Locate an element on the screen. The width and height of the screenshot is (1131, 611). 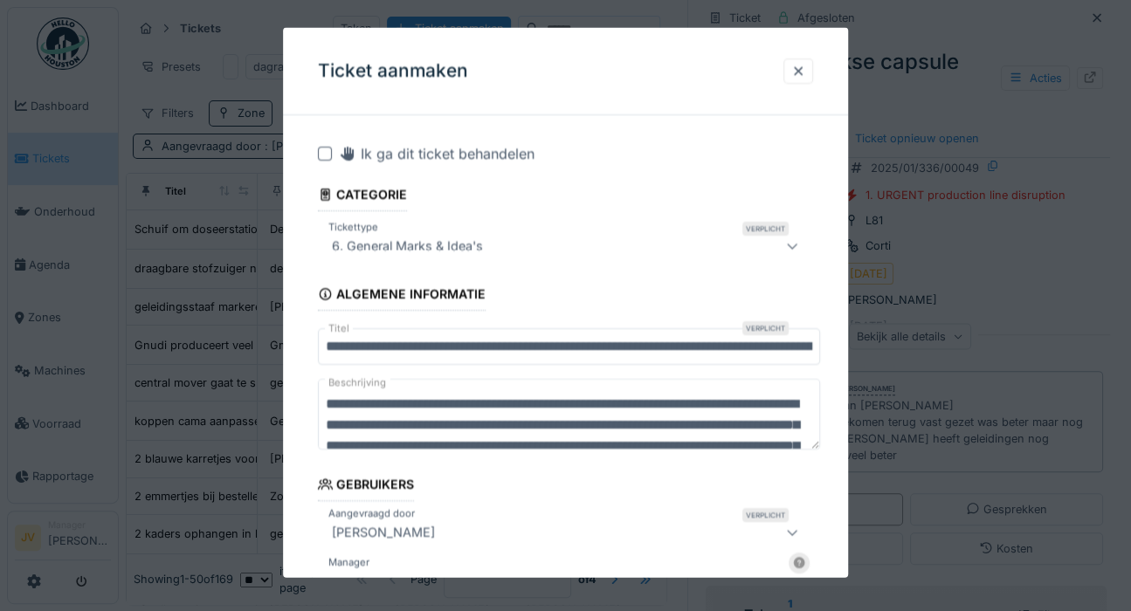
div: Algemene informatie is located at coordinates (402, 296).